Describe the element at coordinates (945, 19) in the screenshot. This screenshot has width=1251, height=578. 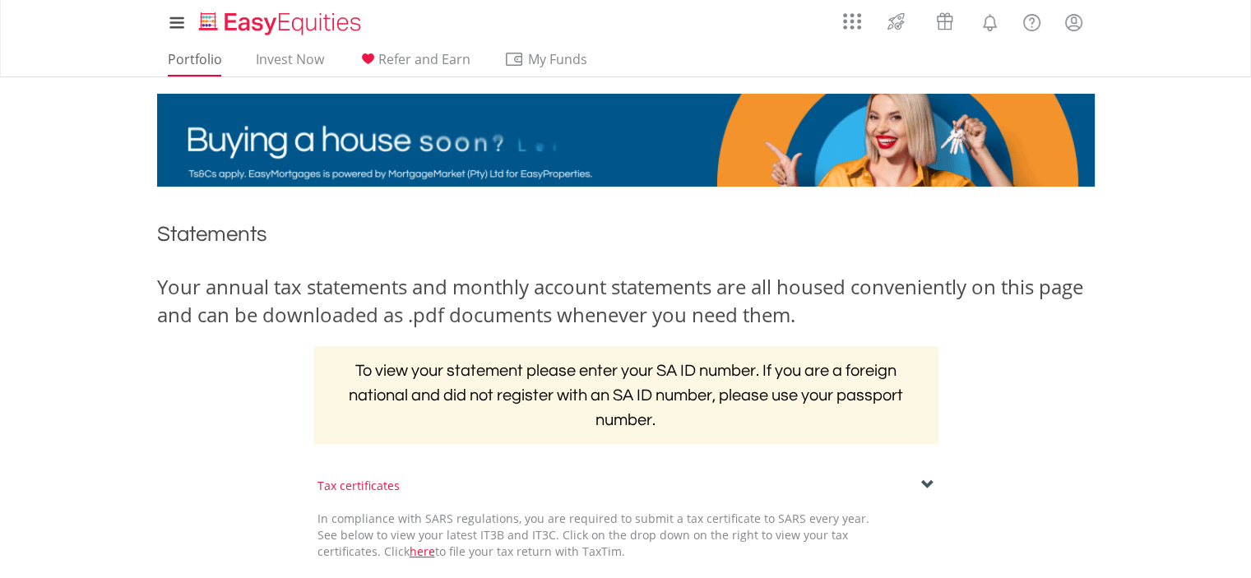
I see `a: Vouchers` at that location.